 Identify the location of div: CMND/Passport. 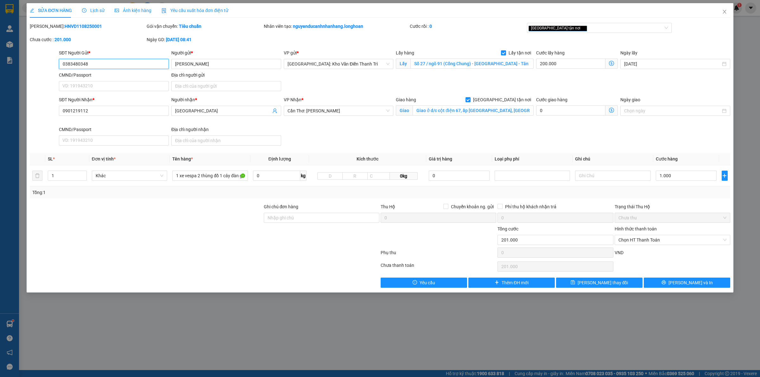
(114, 75).